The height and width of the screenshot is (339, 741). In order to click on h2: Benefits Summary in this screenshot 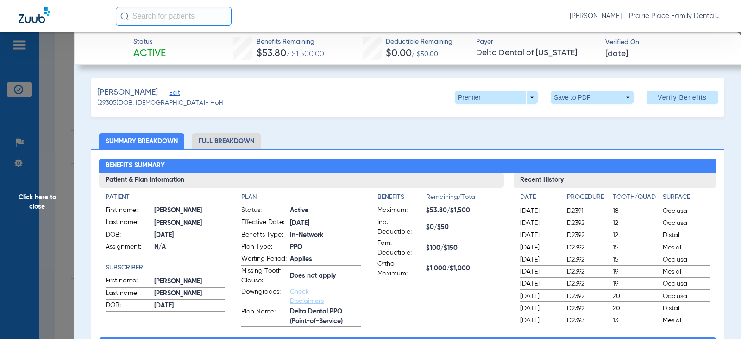, I will do `click(408, 166)`.